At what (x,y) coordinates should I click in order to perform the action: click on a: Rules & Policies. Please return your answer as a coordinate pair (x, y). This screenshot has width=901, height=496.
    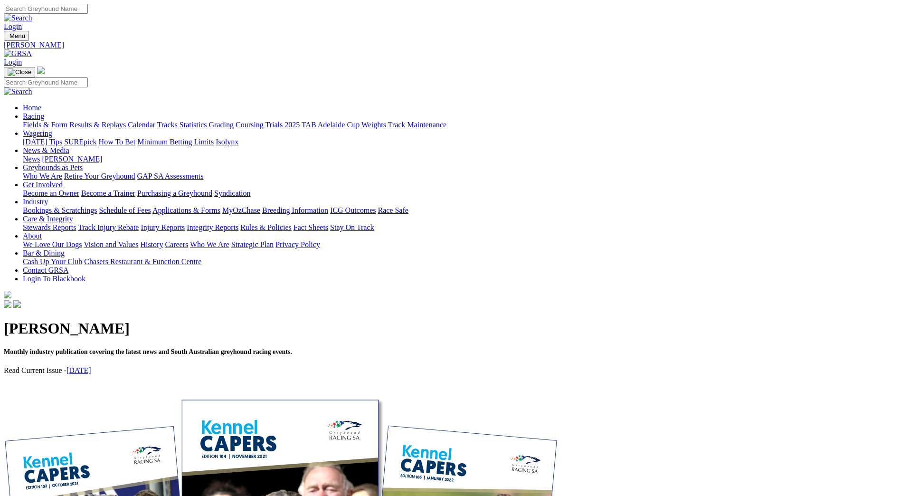
    Looking at the image, I should click on (266, 227).